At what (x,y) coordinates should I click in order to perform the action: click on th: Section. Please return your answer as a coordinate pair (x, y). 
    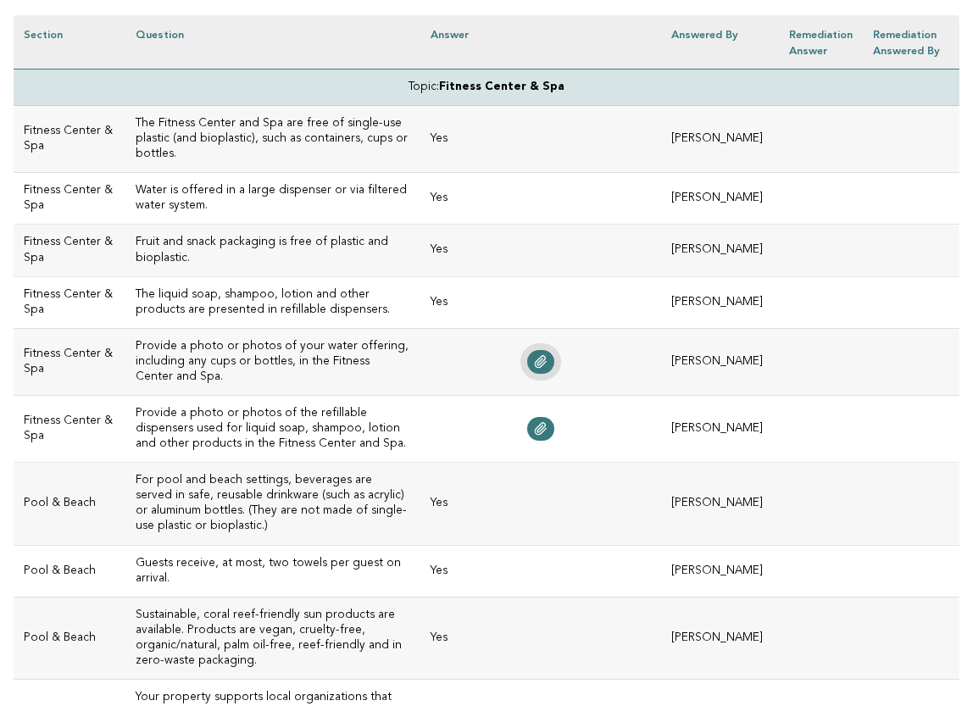
    Looking at the image, I should click on (69, 42).